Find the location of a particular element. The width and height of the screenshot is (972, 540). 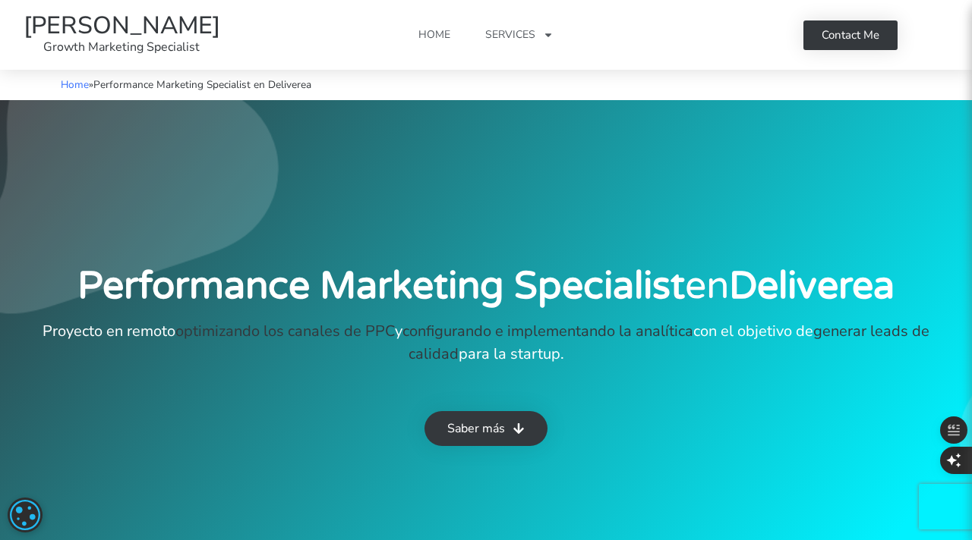

b: Deliverea is located at coordinates (811, 286).